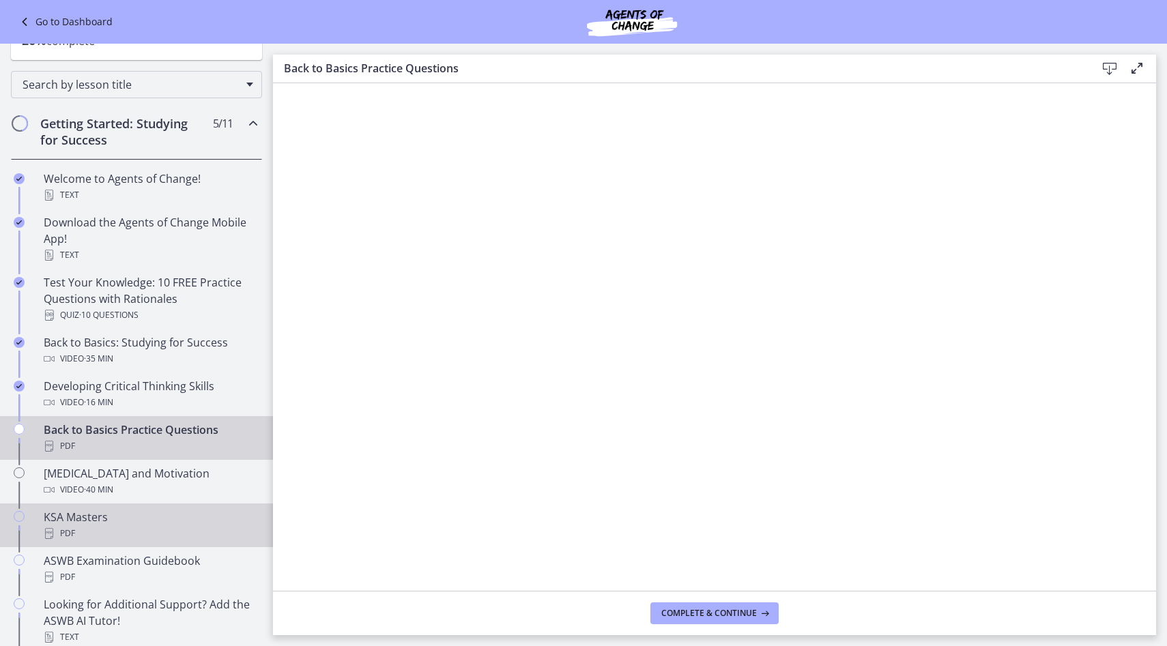 Image resolution: width=1167 pixels, height=646 pixels. What do you see at coordinates (150, 394) in the screenshot?
I see `div: Developing Critical Thinking Skills` at bounding box center [150, 394].